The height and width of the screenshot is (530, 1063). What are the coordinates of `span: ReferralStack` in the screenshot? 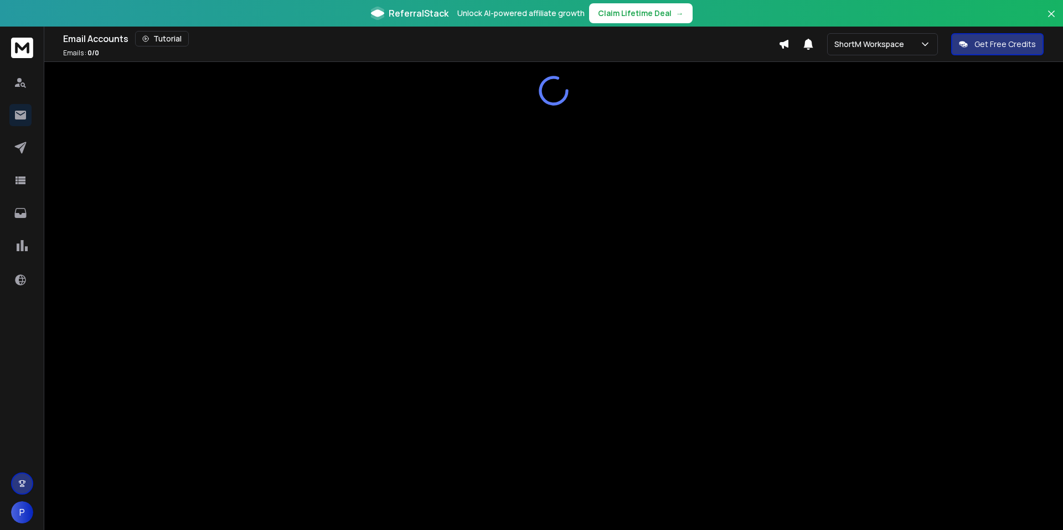 It's located at (419, 13).